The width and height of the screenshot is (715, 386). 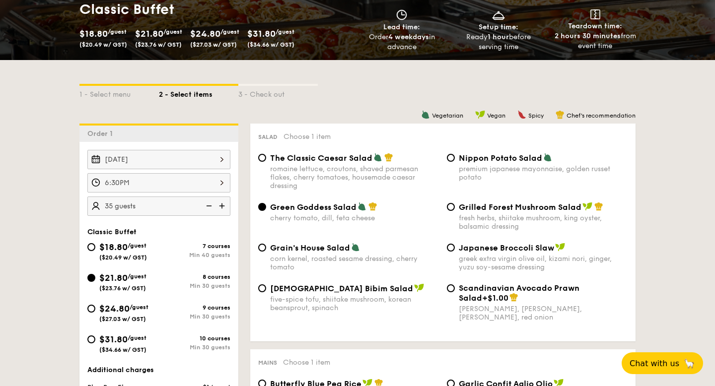 What do you see at coordinates (601, 116) in the screenshot?
I see `span: Chef's recommendation` at bounding box center [601, 116].